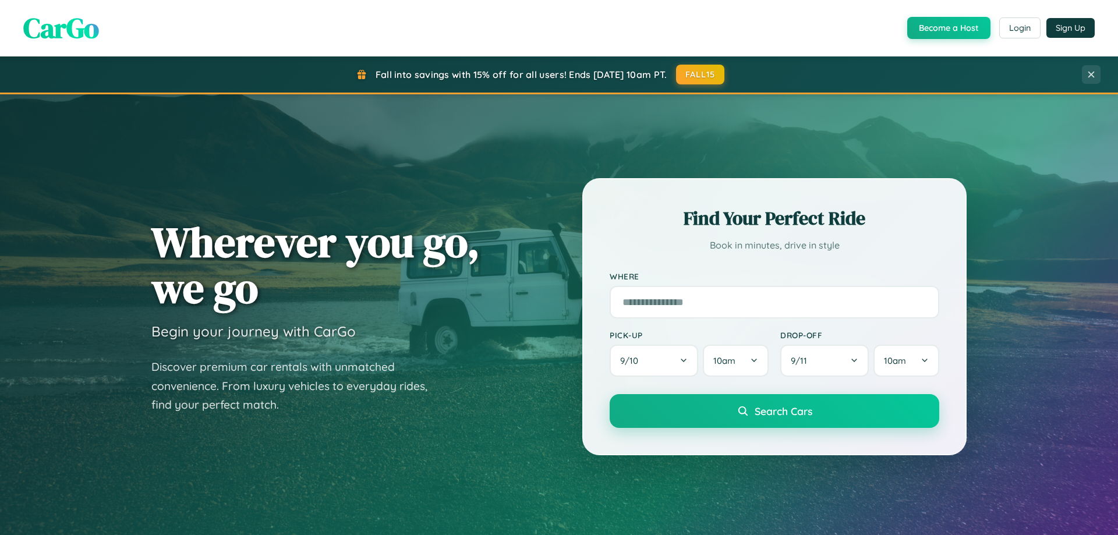 This screenshot has height=535, width=1118. Describe the element at coordinates (775, 411) in the screenshot. I see `button: Search Cars` at that location.